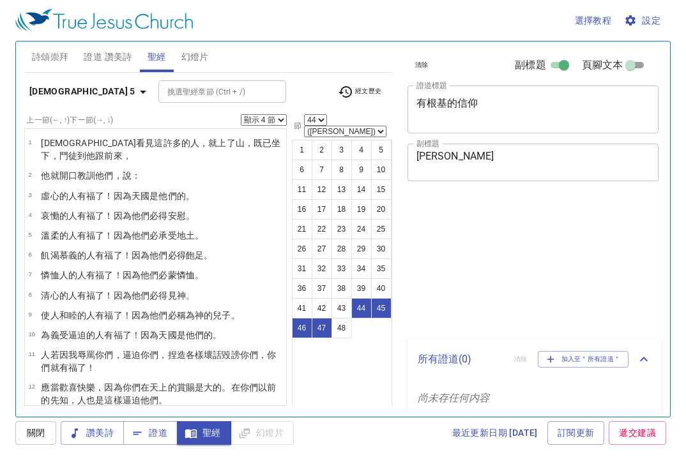  What do you see at coordinates (181, 275) in the screenshot?
I see `wg846: 必蒙憐恤` at bounding box center [181, 275].